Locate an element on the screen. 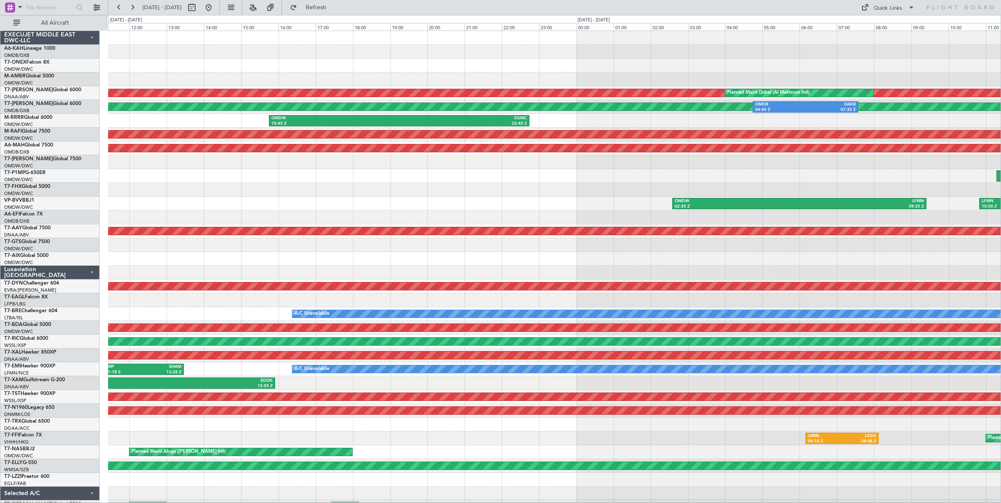 The height and width of the screenshot is (503, 1001). span: T7-ELLY is located at coordinates (13, 463).